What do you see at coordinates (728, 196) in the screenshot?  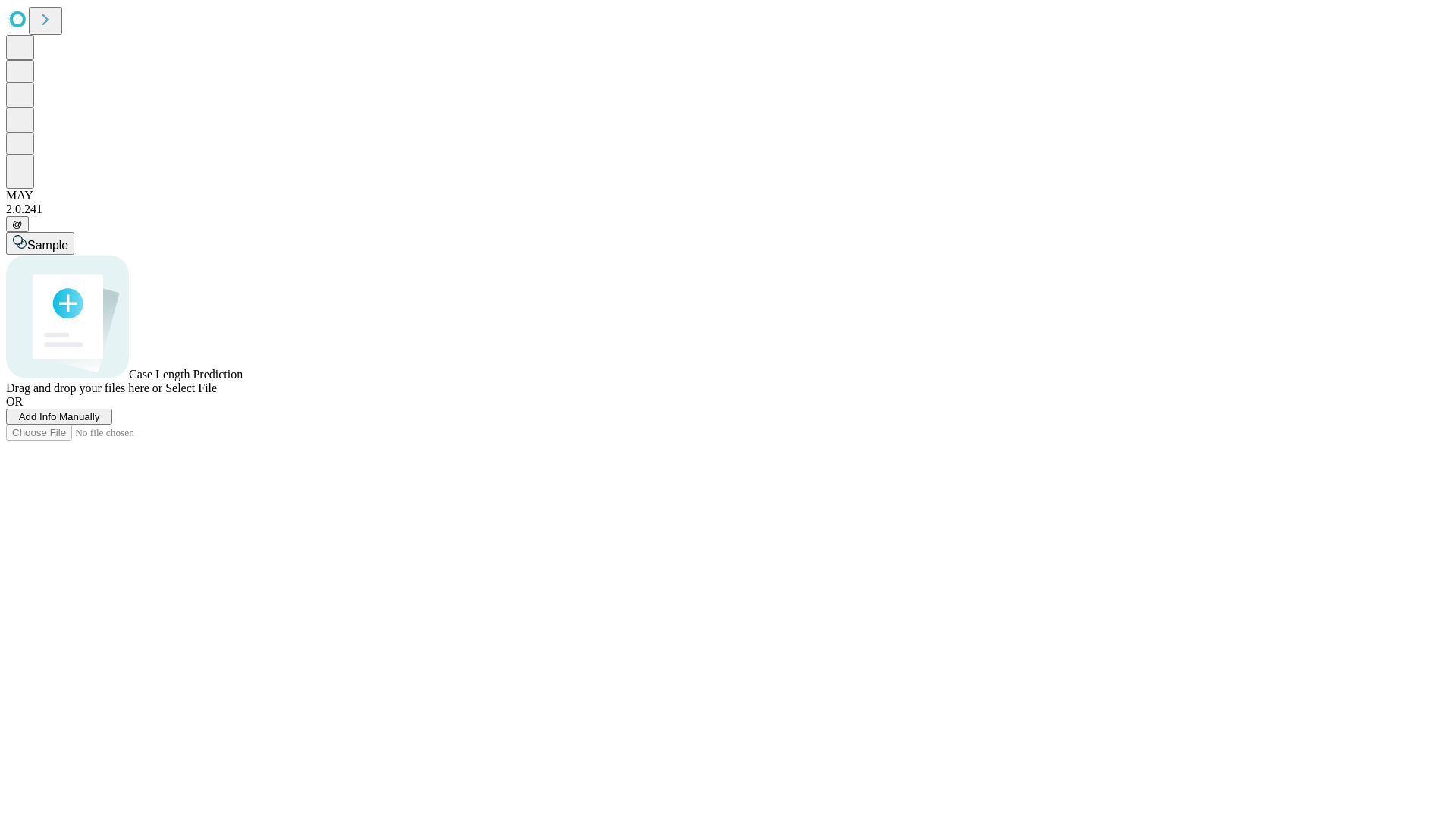 I see `div: MAY` at bounding box center [728, 196].